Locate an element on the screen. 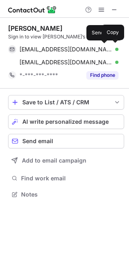  button: Send email is located at coordinates (66, 141).